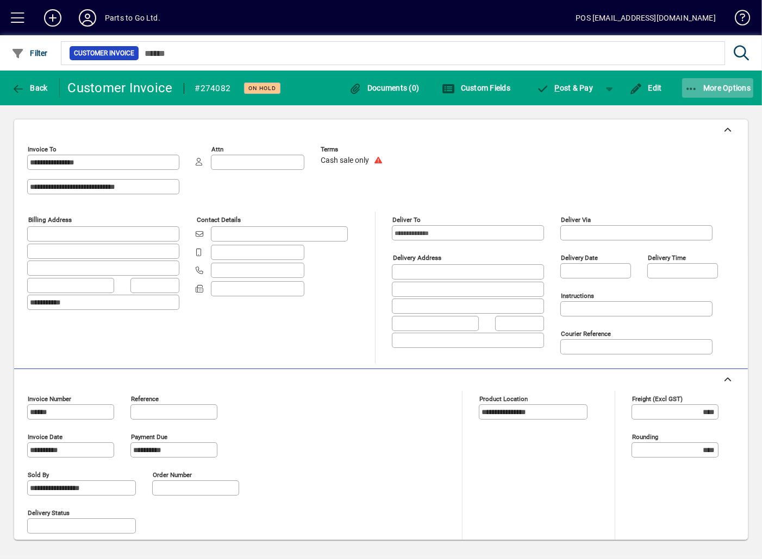 This screenshot has height=559, width=762. What do you see at coordinates (45, 437) in the screenshot?
I see `mat-label: Invoice date` at bounding box center [45, 437].